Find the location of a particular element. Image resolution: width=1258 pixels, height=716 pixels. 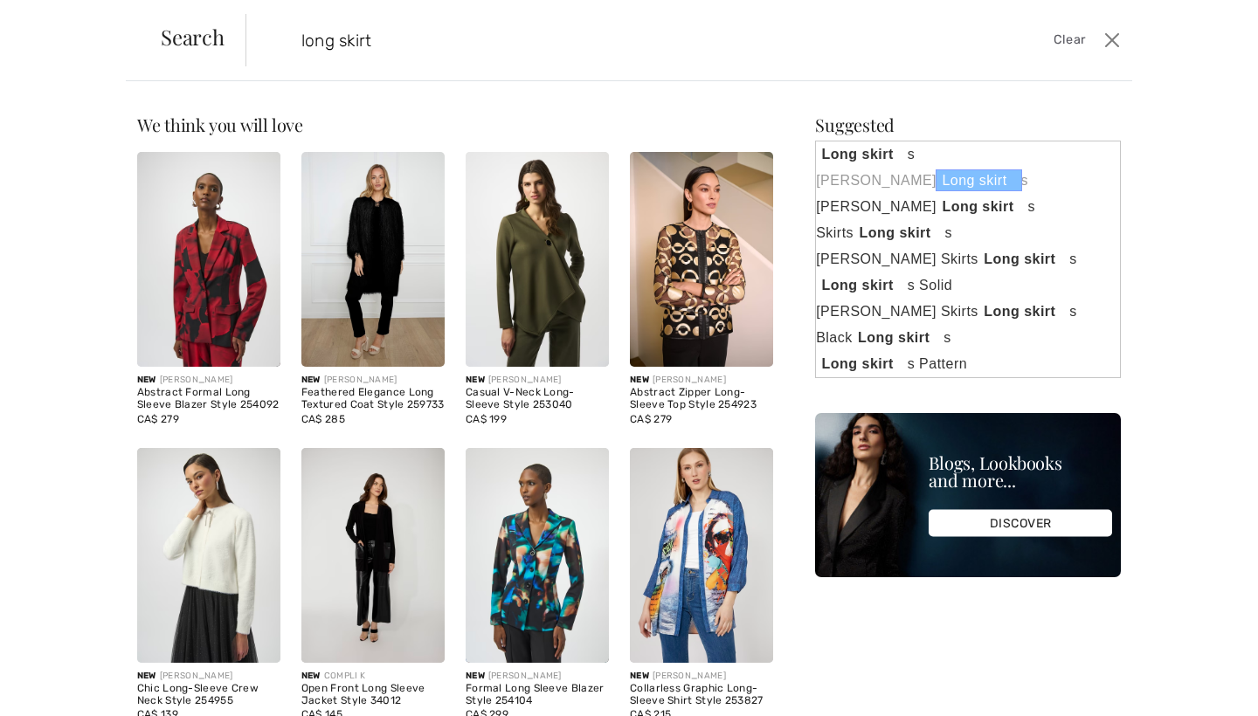

div: Abstract Formal Long Sleeve Blazer Style 254092 is located at coordinates (209, 399).